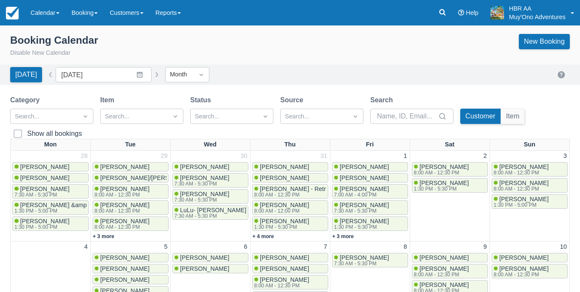  Describe the element at coordinates (130, 145) in the screenshot. I see `a: Tue` at that location.